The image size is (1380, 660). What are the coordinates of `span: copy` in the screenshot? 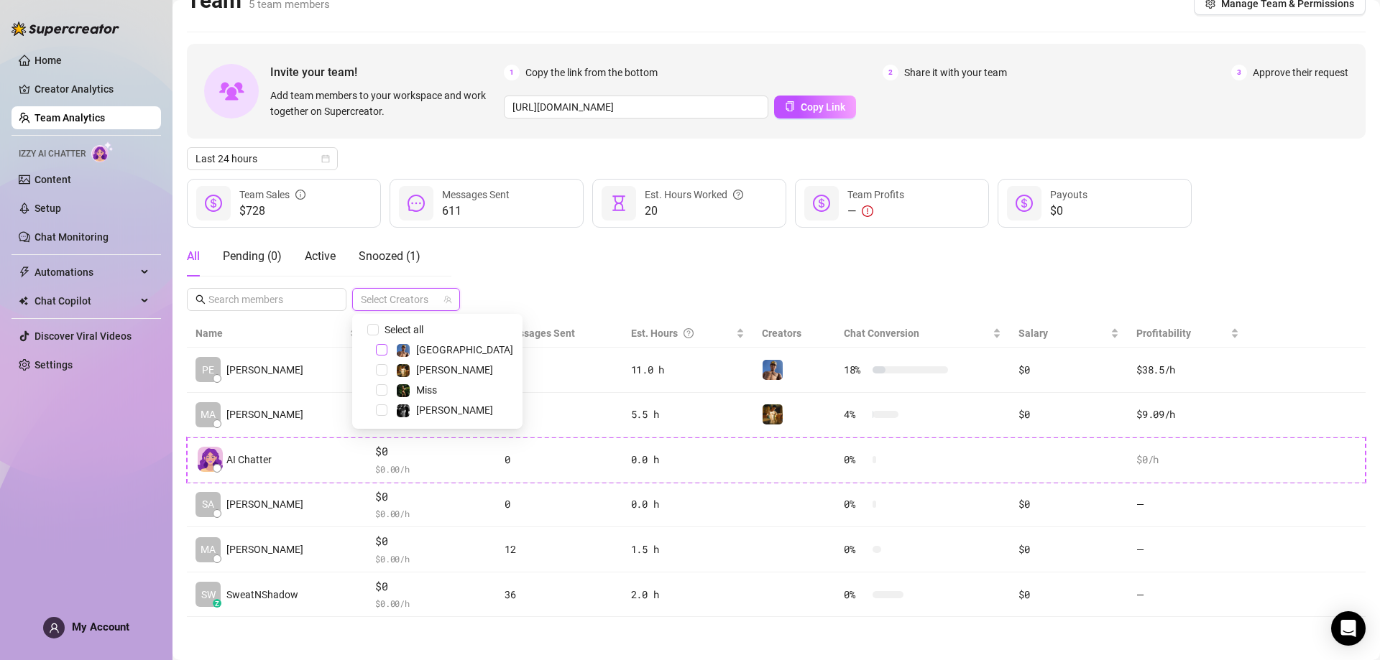 It's located at (790, 106).